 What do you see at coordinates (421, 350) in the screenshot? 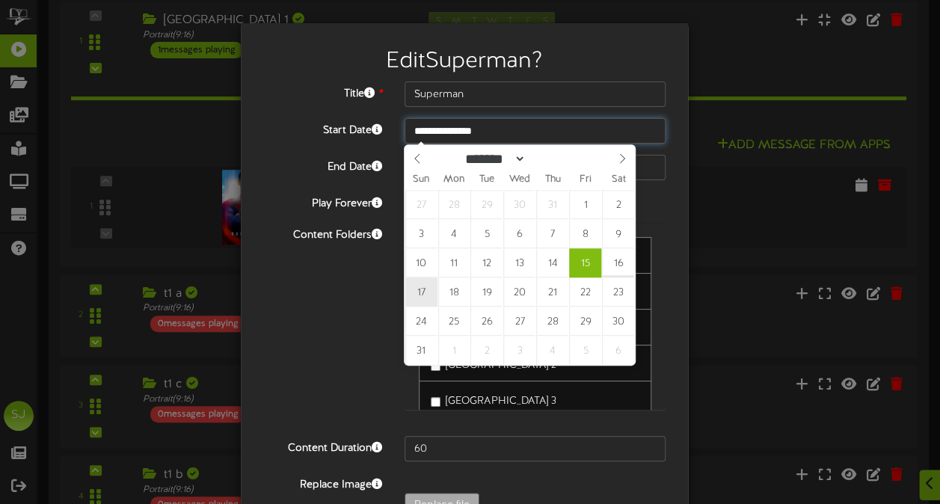
I see `span: August 31, 2025` at bounding box center [421, 350].